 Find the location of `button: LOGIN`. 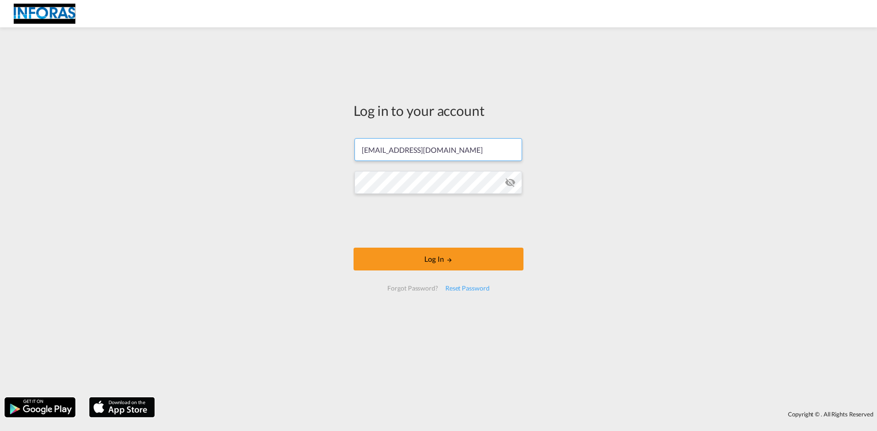

button: LOGIN is located at coordinates (438, 259).